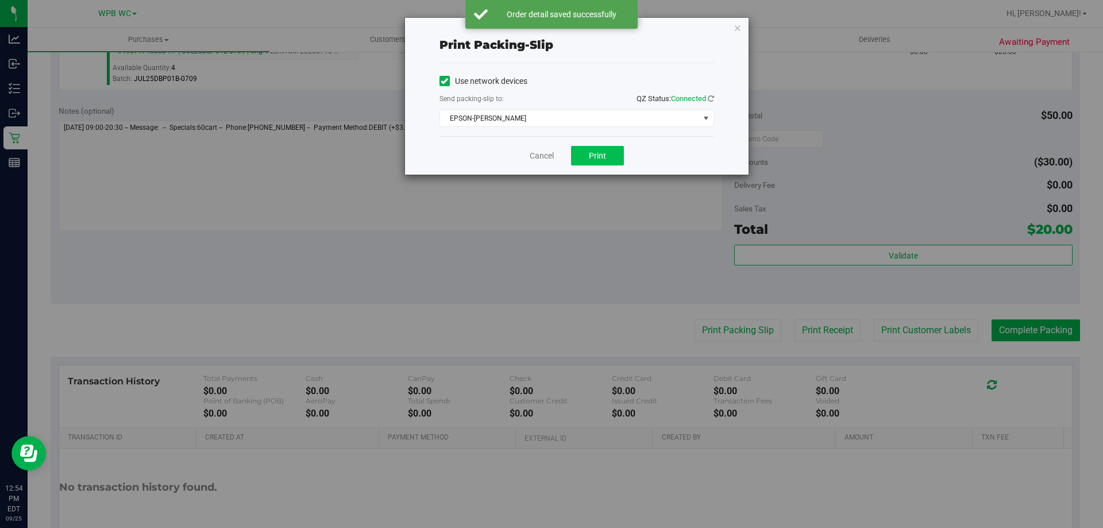 Image resolution: width=1103 pixels, height=528 pixels. I want to click on span: select, so click(706, 118).